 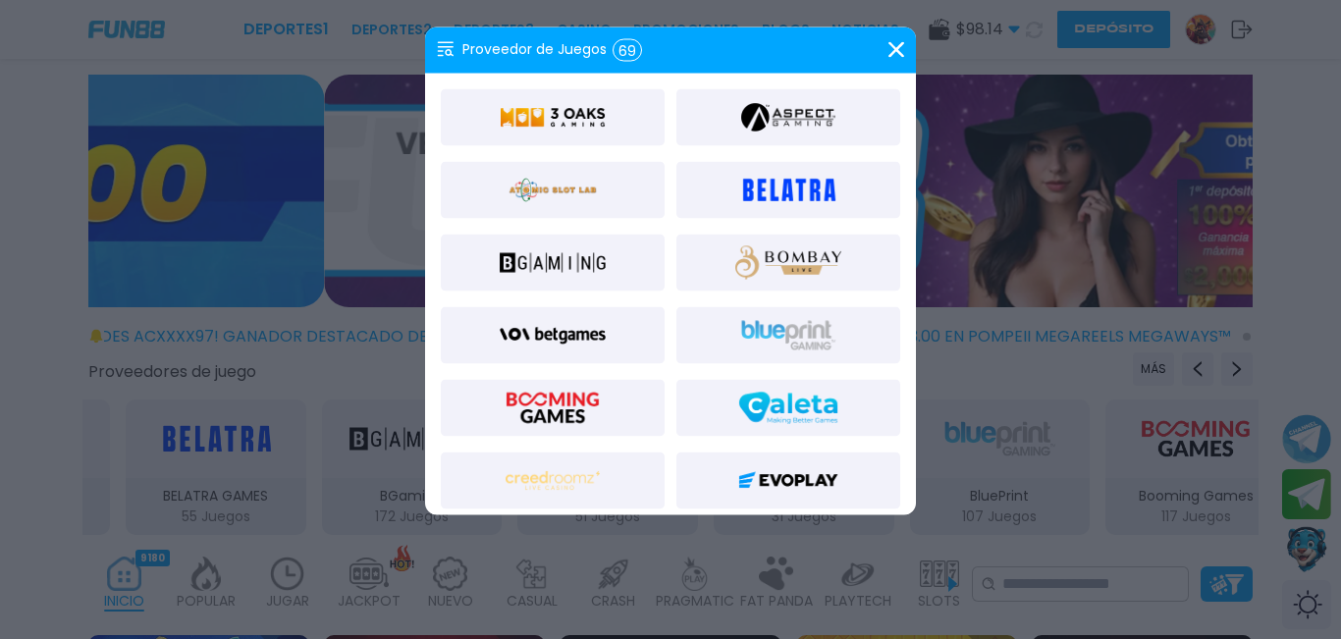 I want to click on img: Booming Games, so click(x=552, y=407).